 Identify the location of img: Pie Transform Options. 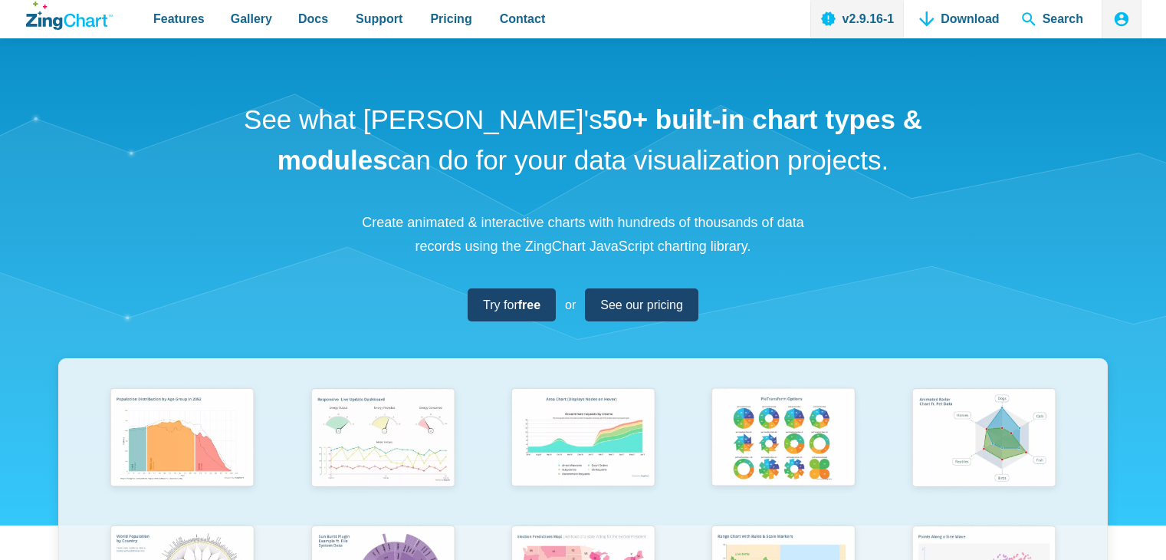
(783, 439).